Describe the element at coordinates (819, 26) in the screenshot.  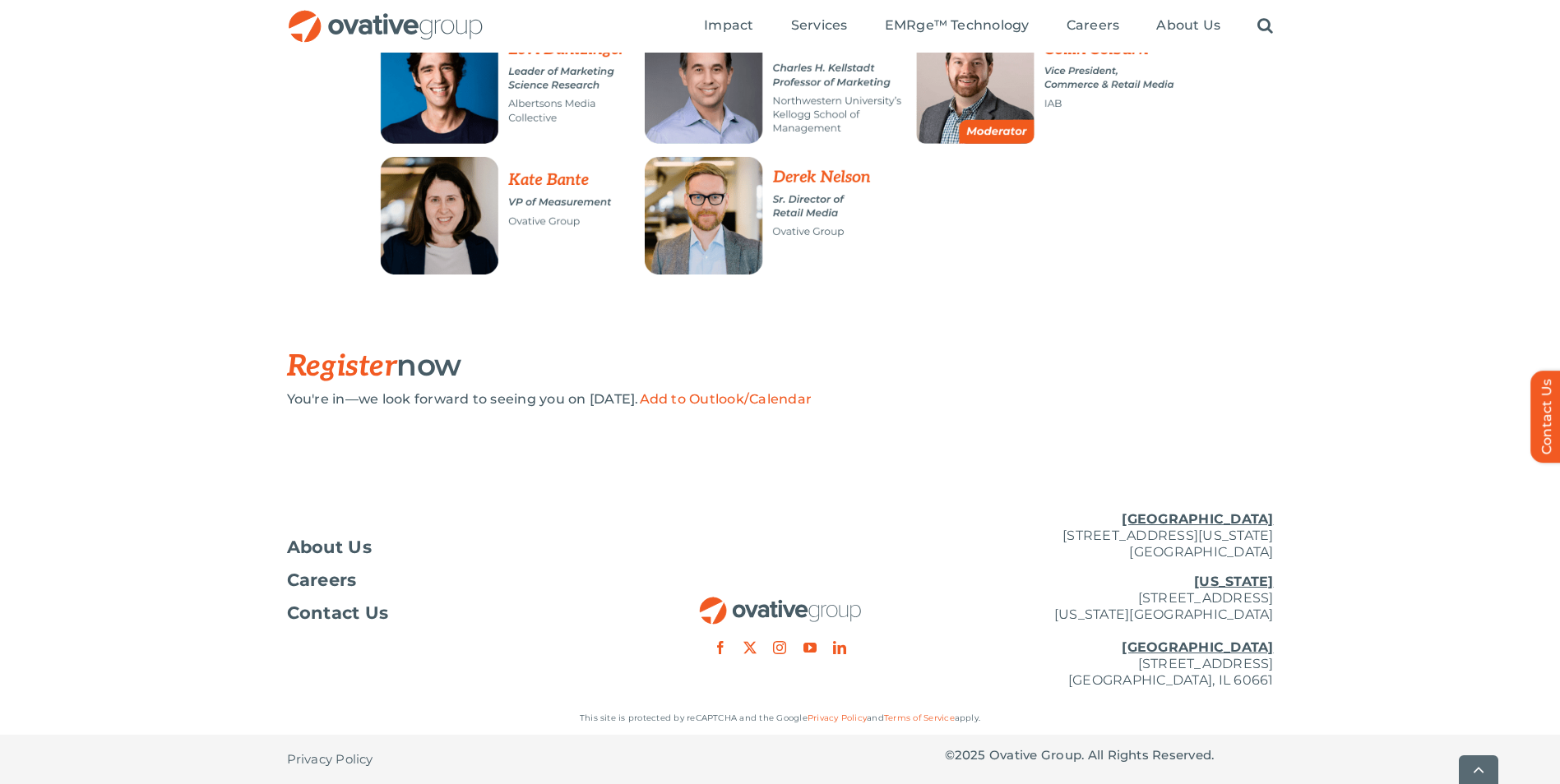
I see `a: Services` at that location.